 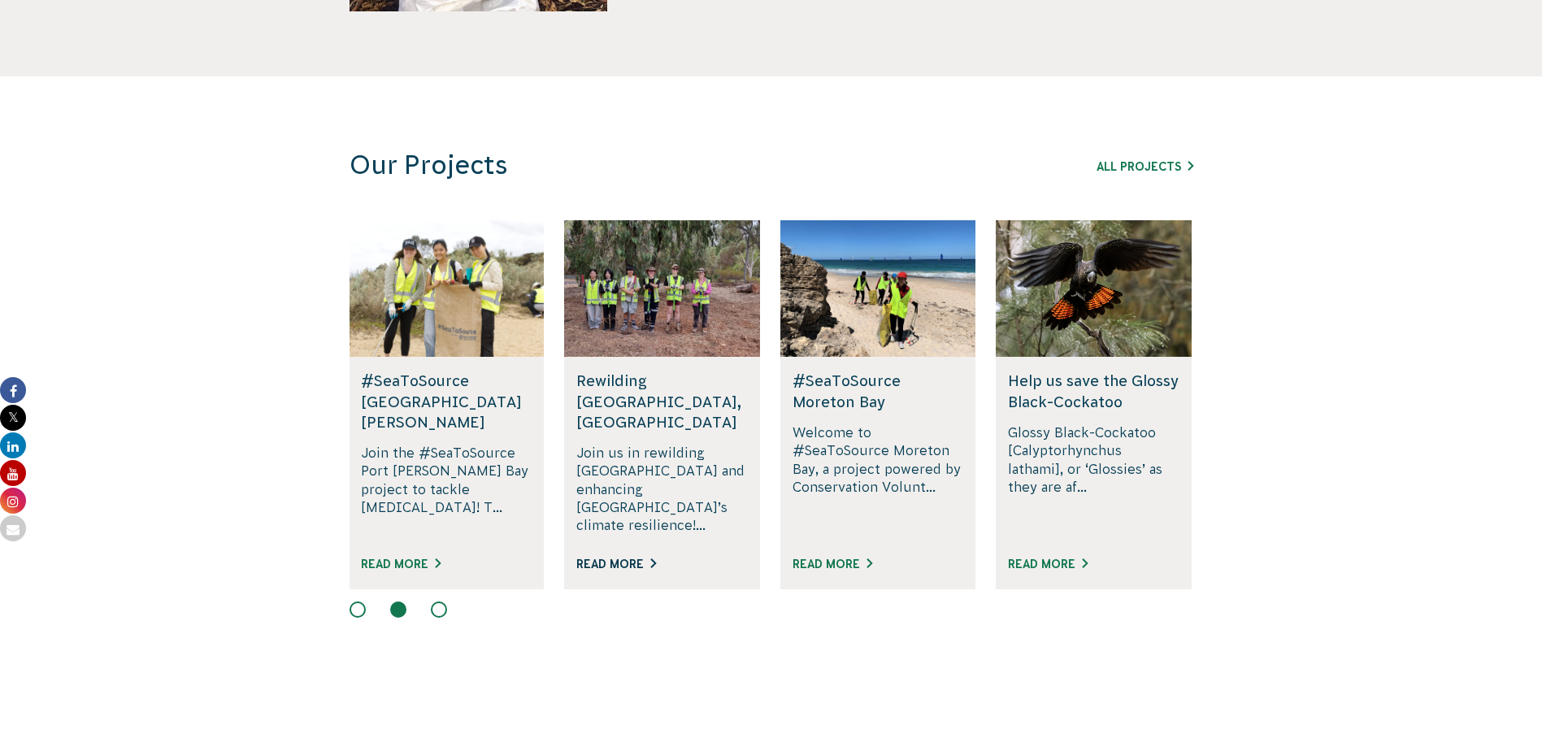 What do you see at coordinates (878, 391) in the screenshot?
I see `h5: #SeaToSource Moreton Bay` at bounding box center [878, 391].